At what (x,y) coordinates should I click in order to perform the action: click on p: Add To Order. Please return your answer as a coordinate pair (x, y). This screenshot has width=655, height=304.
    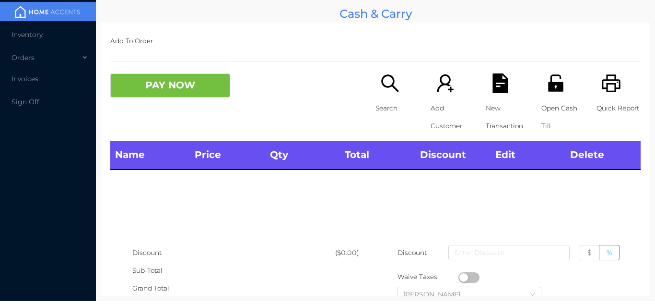
    Looking at the image, I should click on (375, 41).